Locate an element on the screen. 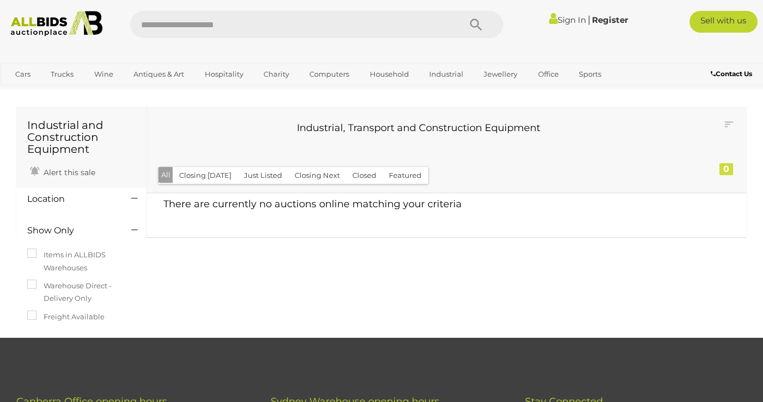  a: Cars is located at coordinates (23, 74).